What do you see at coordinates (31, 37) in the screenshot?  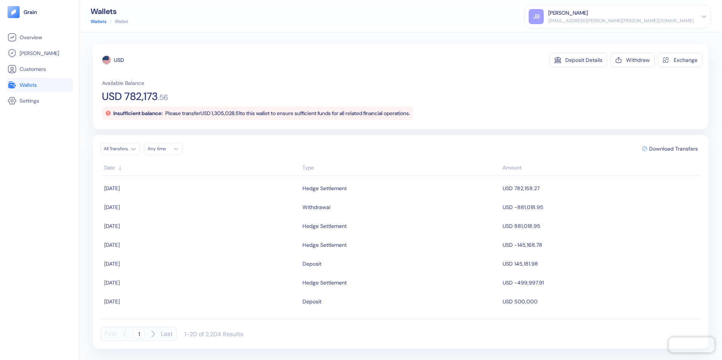 I see `span: Overview` at bounding box center [31, 37].